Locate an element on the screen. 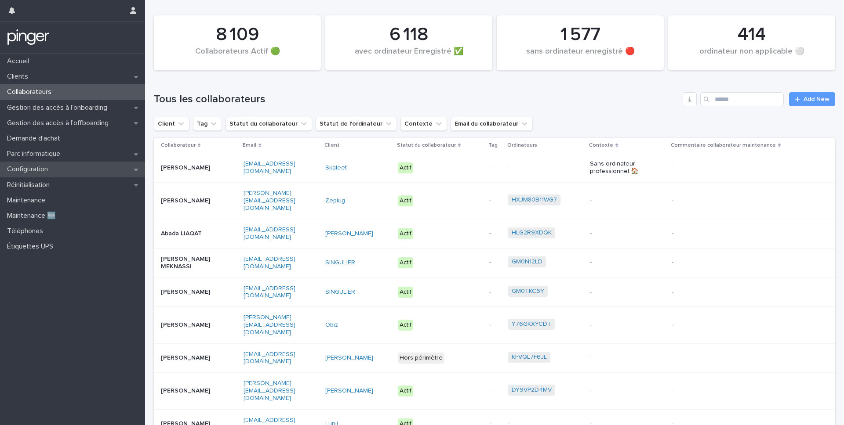 The height and width of the screenshot is (425, 844). div: Search is located at coordinates (742, 99).